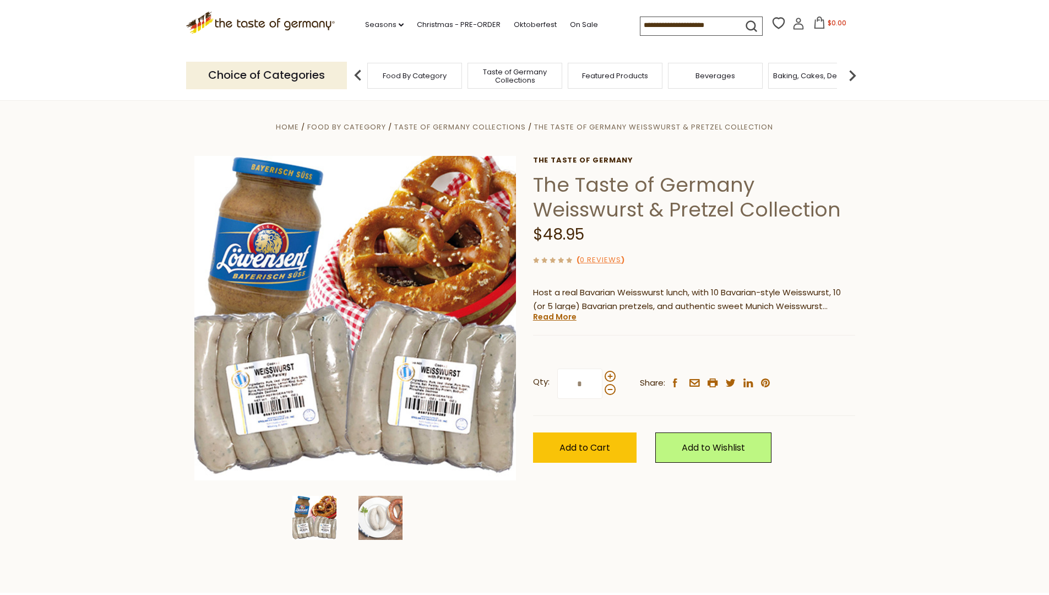 The image size is (1049, 595). I want to click on a: Christmas - PRE-ORDER, so click(459, 25).